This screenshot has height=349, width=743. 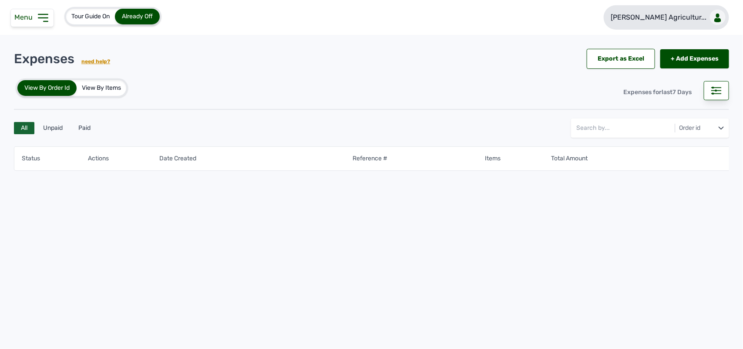 I want to click on div: Unpaid, so click(x=53, y=128).